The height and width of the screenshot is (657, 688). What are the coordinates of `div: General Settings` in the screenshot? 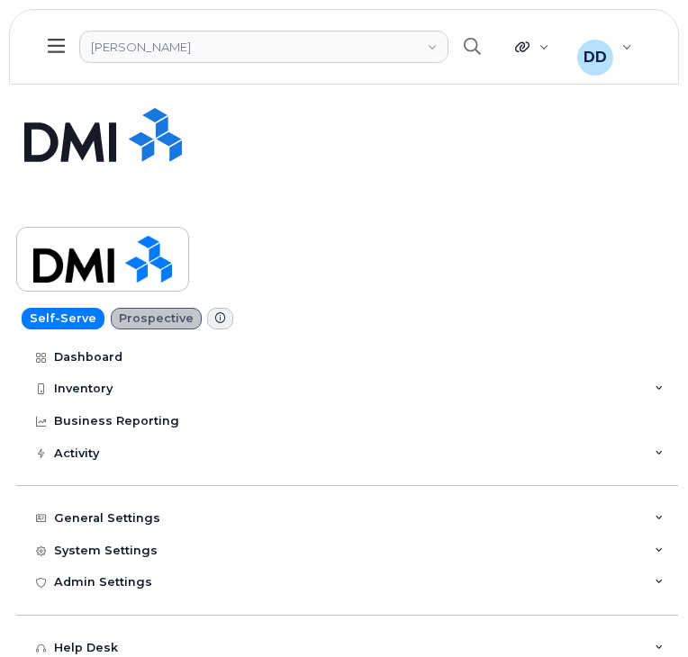 It's located at (107, 518).